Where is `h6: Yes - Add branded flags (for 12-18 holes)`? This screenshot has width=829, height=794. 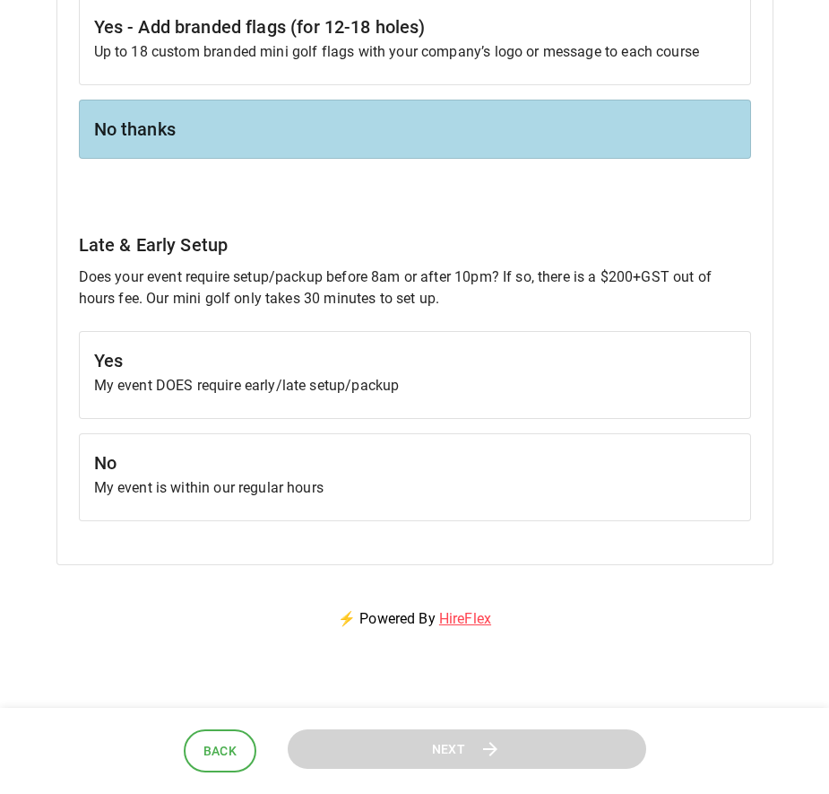 h6: Yes - Add branded flags (for 12-18 holes) is located at coordinates (415, 27).